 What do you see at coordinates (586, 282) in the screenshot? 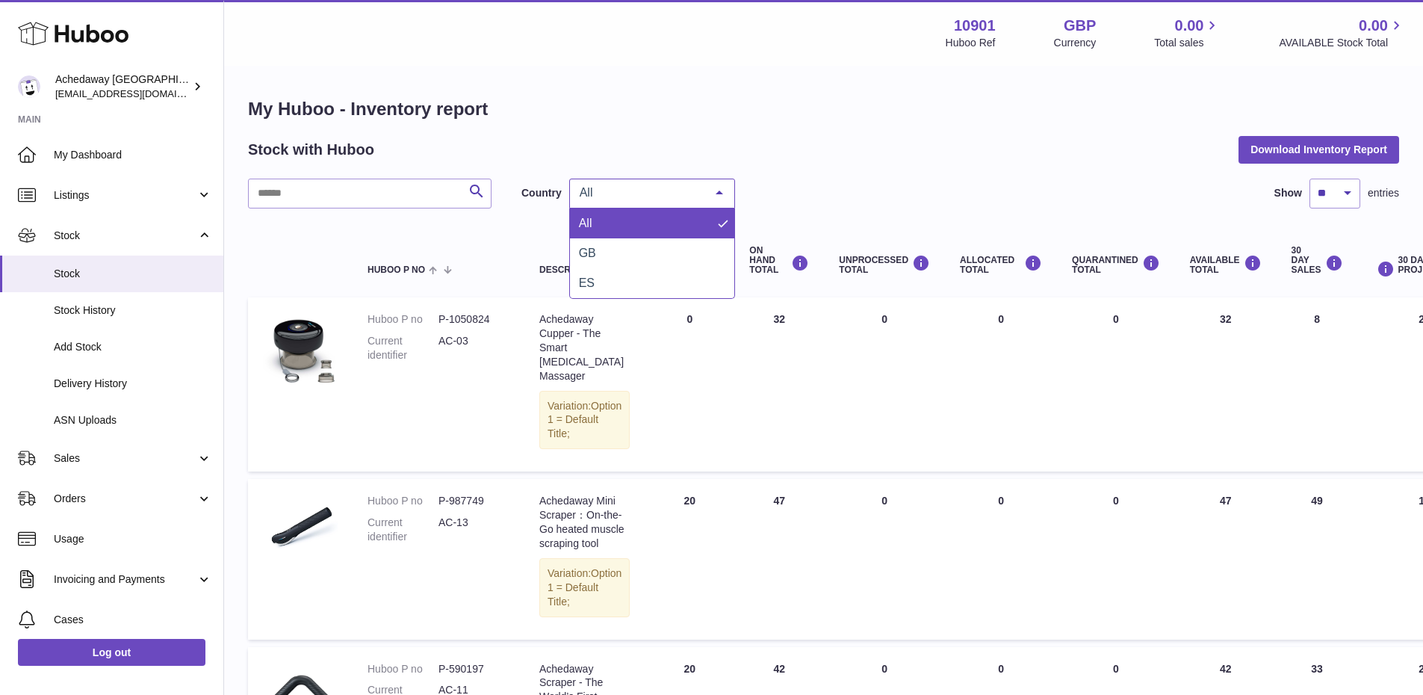
I see `span: ES` at bounding box center [586, 282].